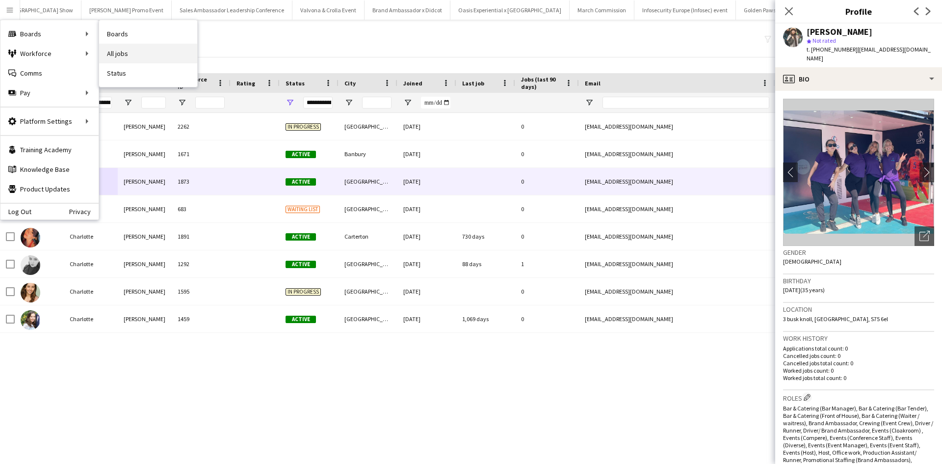 The width and height of the screenshot is (942, 464). Describe the element at coordinates (473, 83) in the screenshot. I see `span: Last job` at that location.